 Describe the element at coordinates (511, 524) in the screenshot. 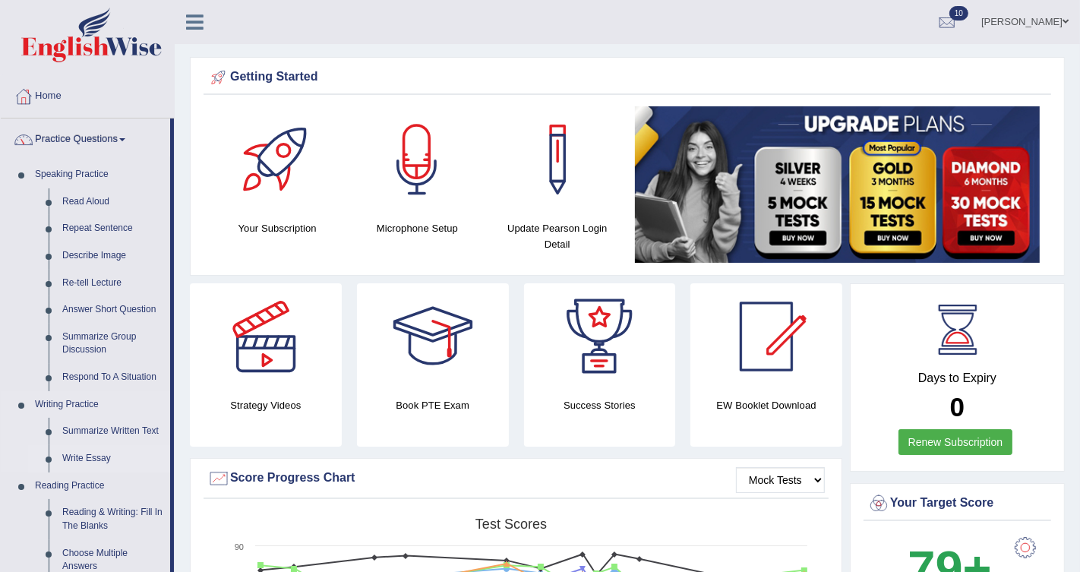

I see `tspan: Test scores` at that location.